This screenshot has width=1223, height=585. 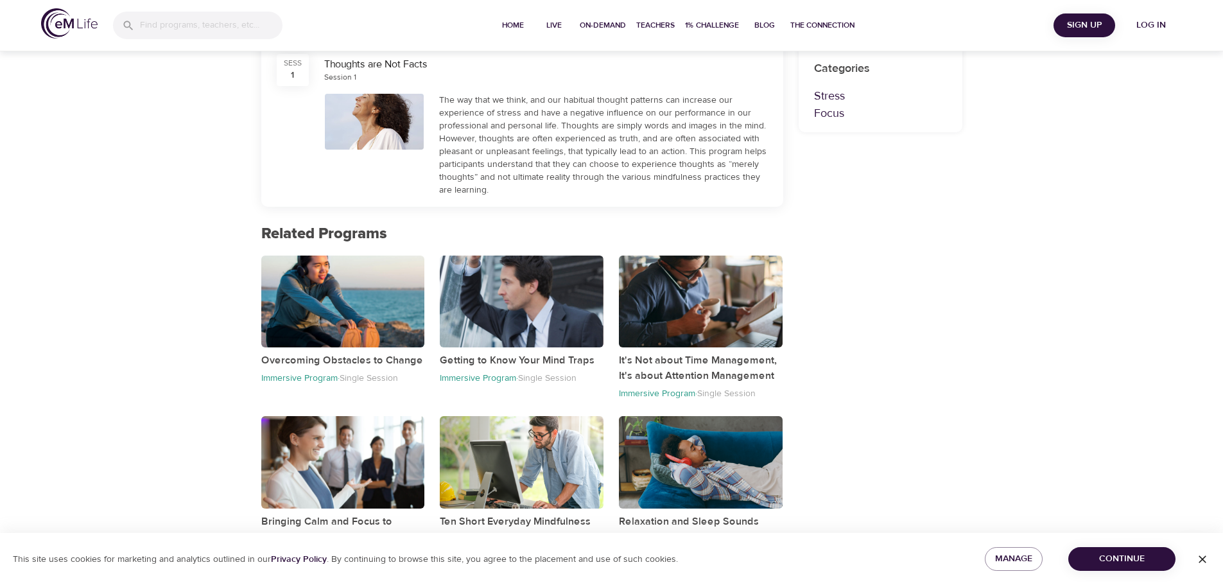 What do you see at coordinates (1084, 25) in the screenshot?
I see `span: Sign Up` at bounding box center [1084, 25].